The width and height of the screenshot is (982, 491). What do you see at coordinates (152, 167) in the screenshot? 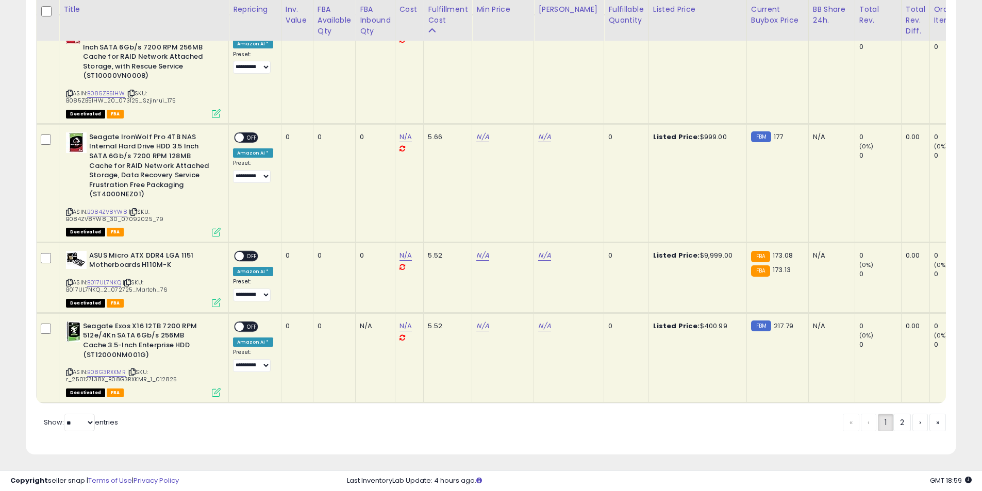
I see `b: Seagate IronWolf Pro 4TB NAS Internal Hard Drive HDD 3.5 Inch SATA 6Gb/s 7200 RPM 128MB Cache for...` at bounding box center [152, 167].